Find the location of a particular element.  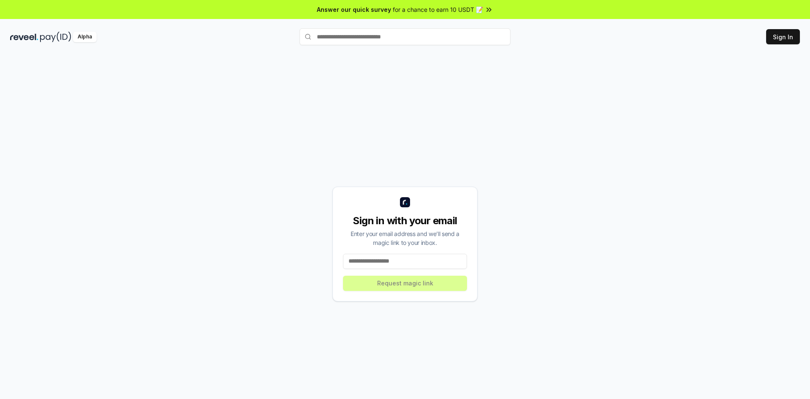

img: pay_id is located at coordinates (56, 37).